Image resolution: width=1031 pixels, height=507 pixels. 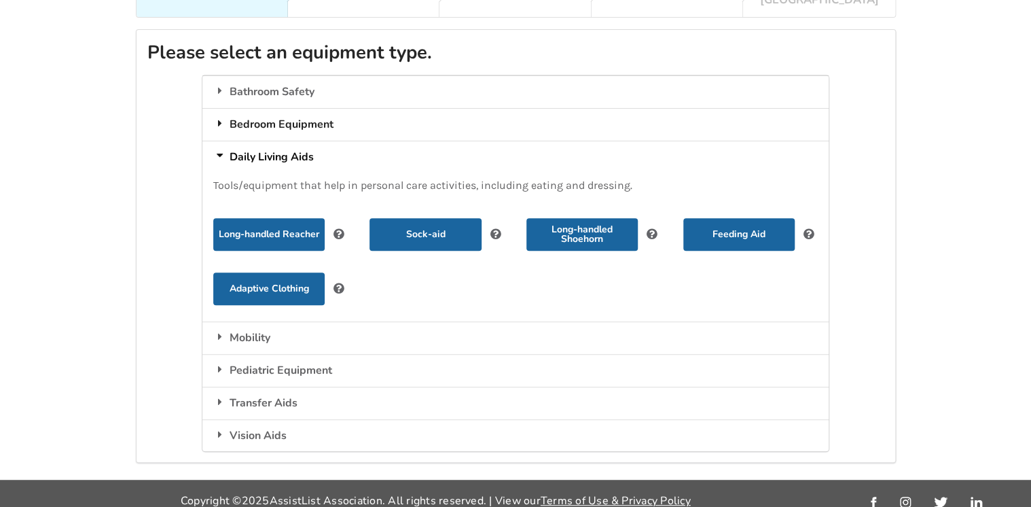 What do you see at coordinates (516, 124) in the screenshot?
I see `div: Bedroom Equipment` at bounding box center [516, 124].